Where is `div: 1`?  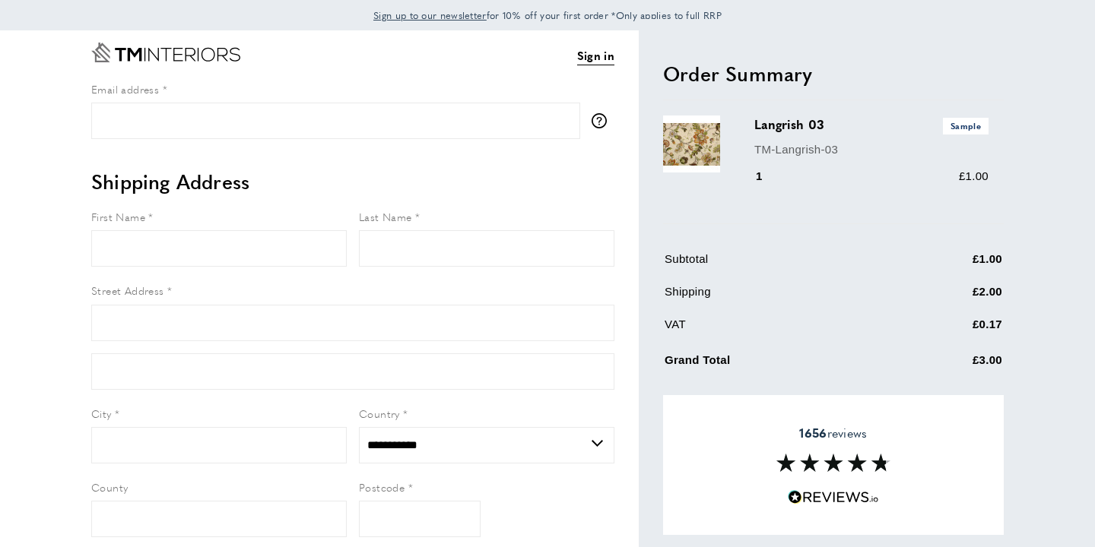
div: 1 is located at coordinates (769, 176).